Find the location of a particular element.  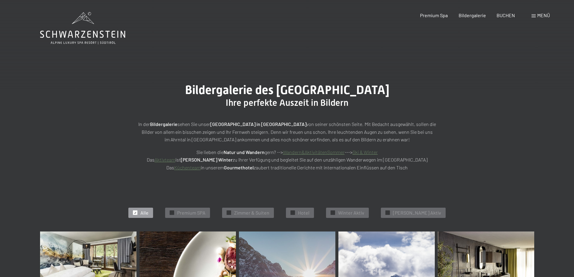

span: Premium Spa is located at coordinates (434, 15).